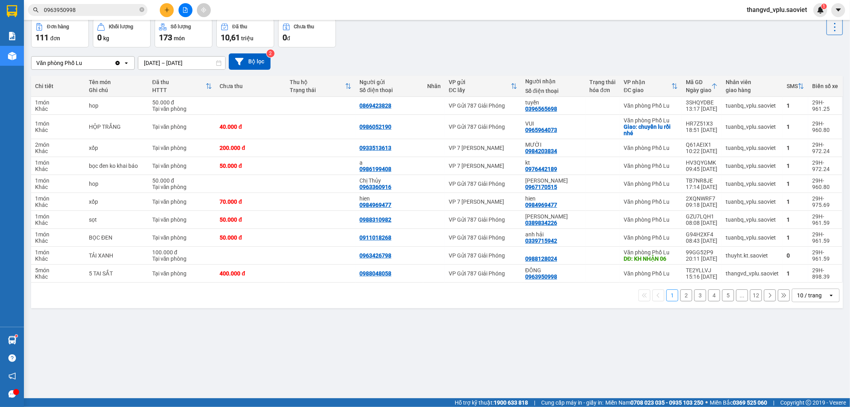 The image size is (850, 407). I want to click on span: kg, so click(106, 38).